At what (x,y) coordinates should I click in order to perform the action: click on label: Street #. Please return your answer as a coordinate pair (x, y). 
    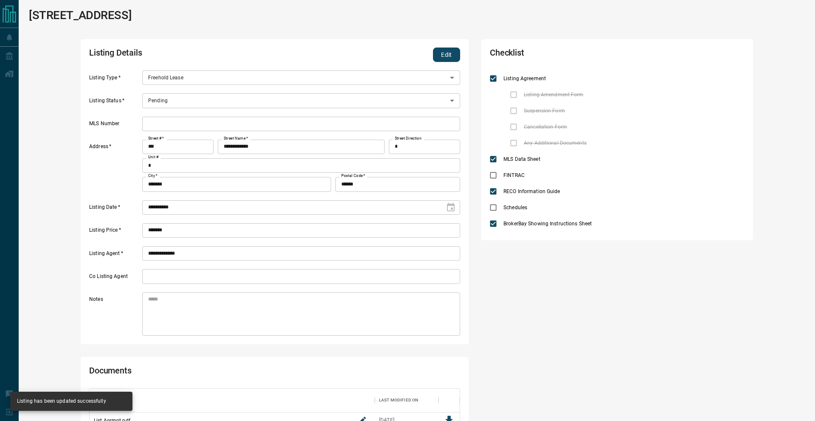
    Looking at the image, I should click on (156, 138).